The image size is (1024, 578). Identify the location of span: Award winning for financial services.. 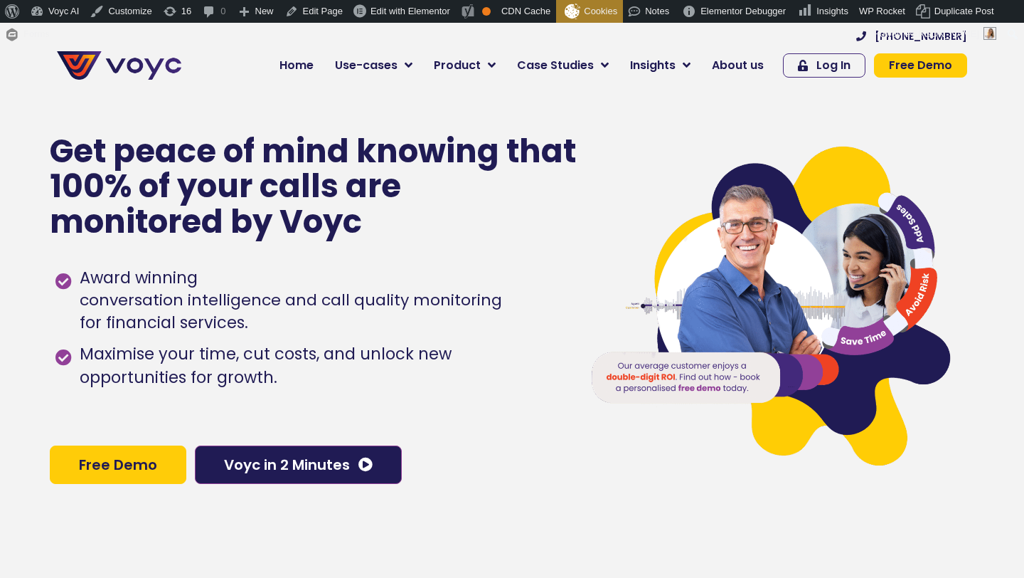
(289, 300).